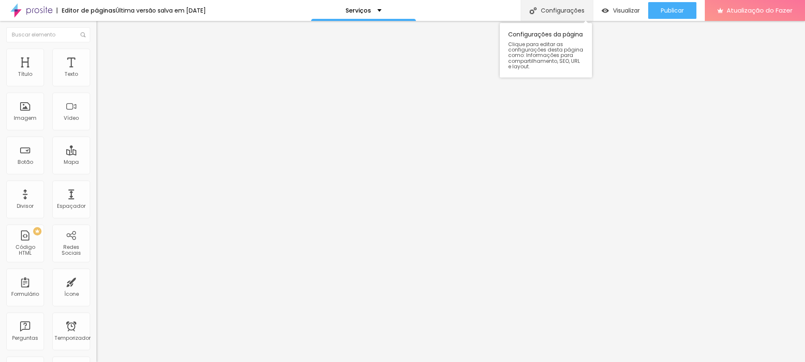  I want to click on font: Atualização do Fazer, so click(759, 10).